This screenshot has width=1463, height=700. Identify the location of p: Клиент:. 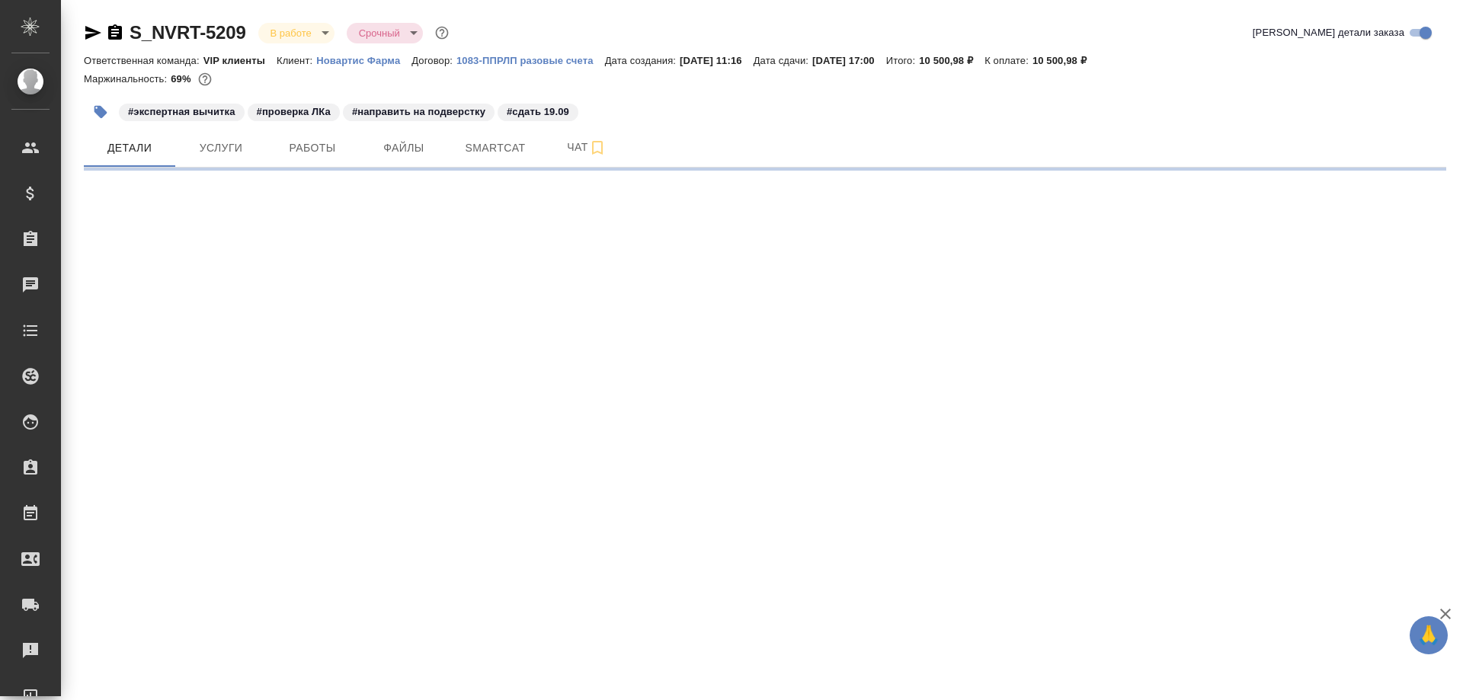
(296, 60).